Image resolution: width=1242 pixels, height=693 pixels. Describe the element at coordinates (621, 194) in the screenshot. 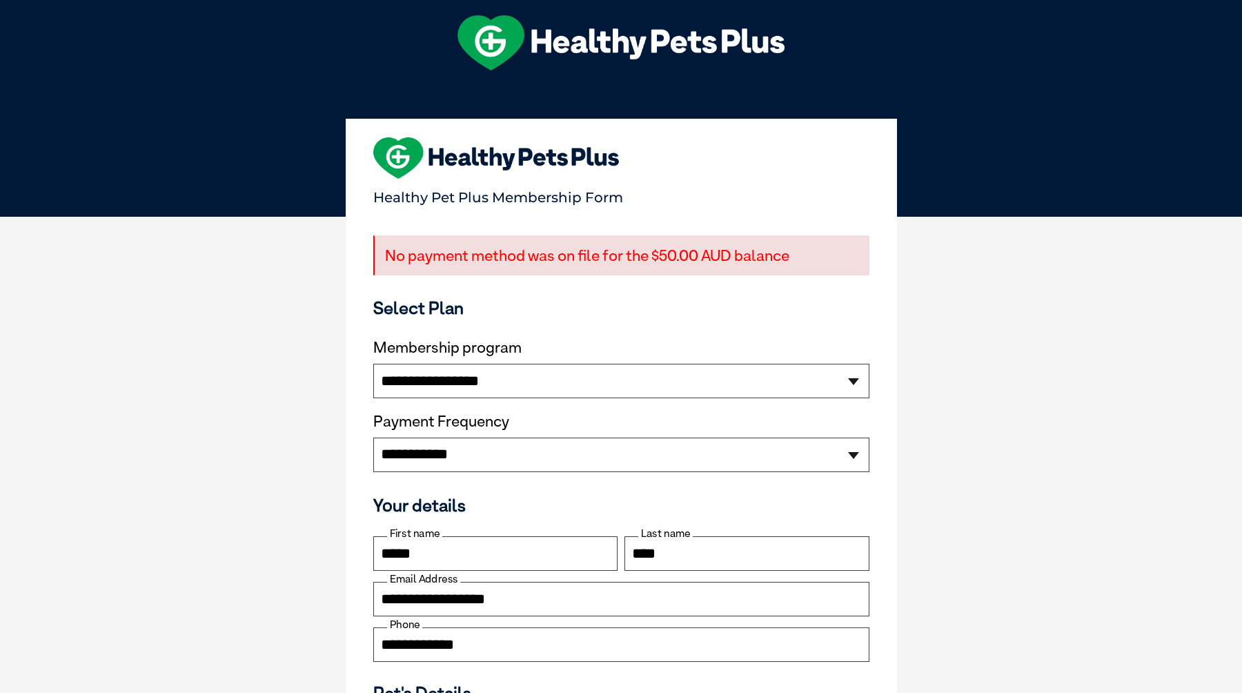

I see `p: Healthy Pet Plus Membership Form` at that location.